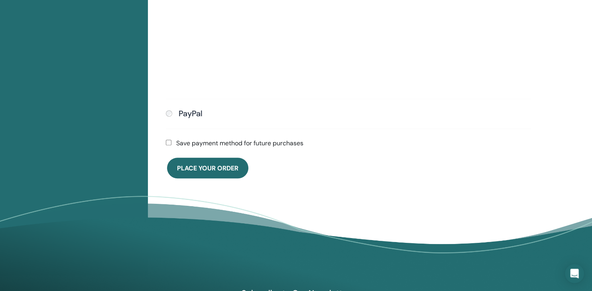 Image resolution: width=592 pixels, height=291 pixels. I want to click on h4: PayPal, so click(190, 114).